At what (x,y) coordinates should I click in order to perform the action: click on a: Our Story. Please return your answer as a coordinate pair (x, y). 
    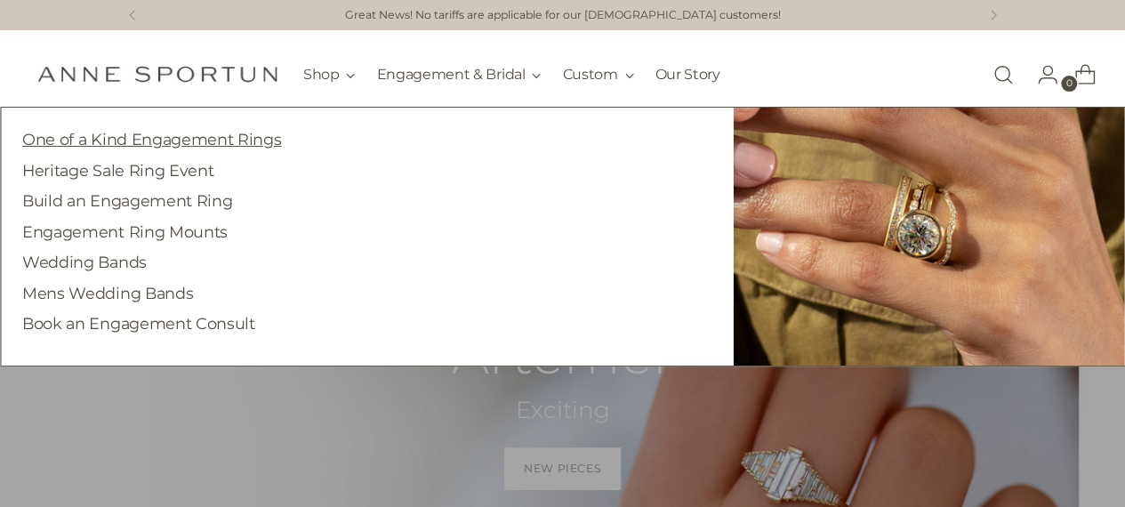
    Looking at the image, I should click on (687, 75).